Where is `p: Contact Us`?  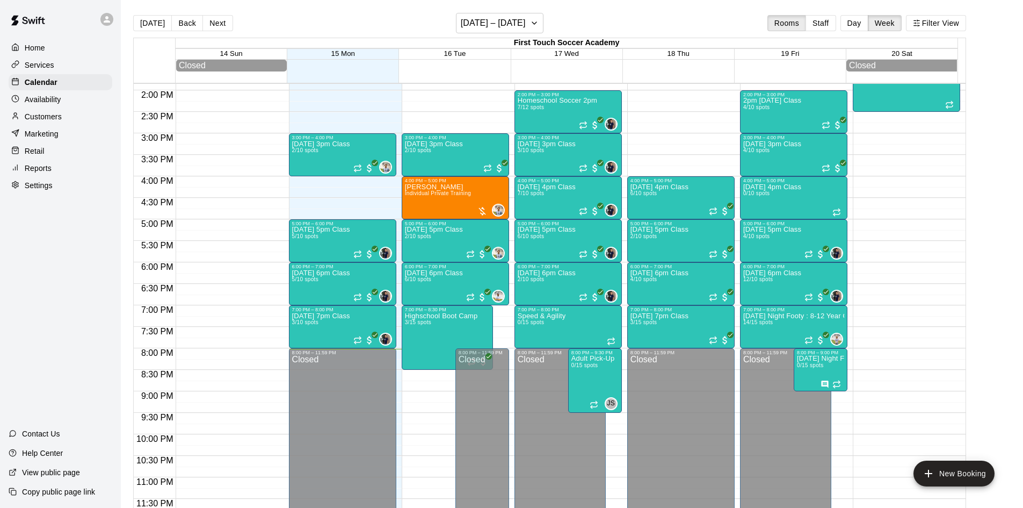 p: Contact Us is located at coordinates (41, 433).